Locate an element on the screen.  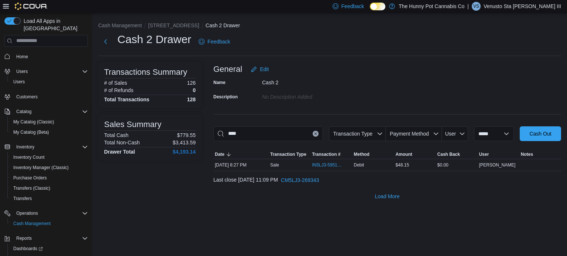
h4: Total Transactions is located at coordinates (127, 100).